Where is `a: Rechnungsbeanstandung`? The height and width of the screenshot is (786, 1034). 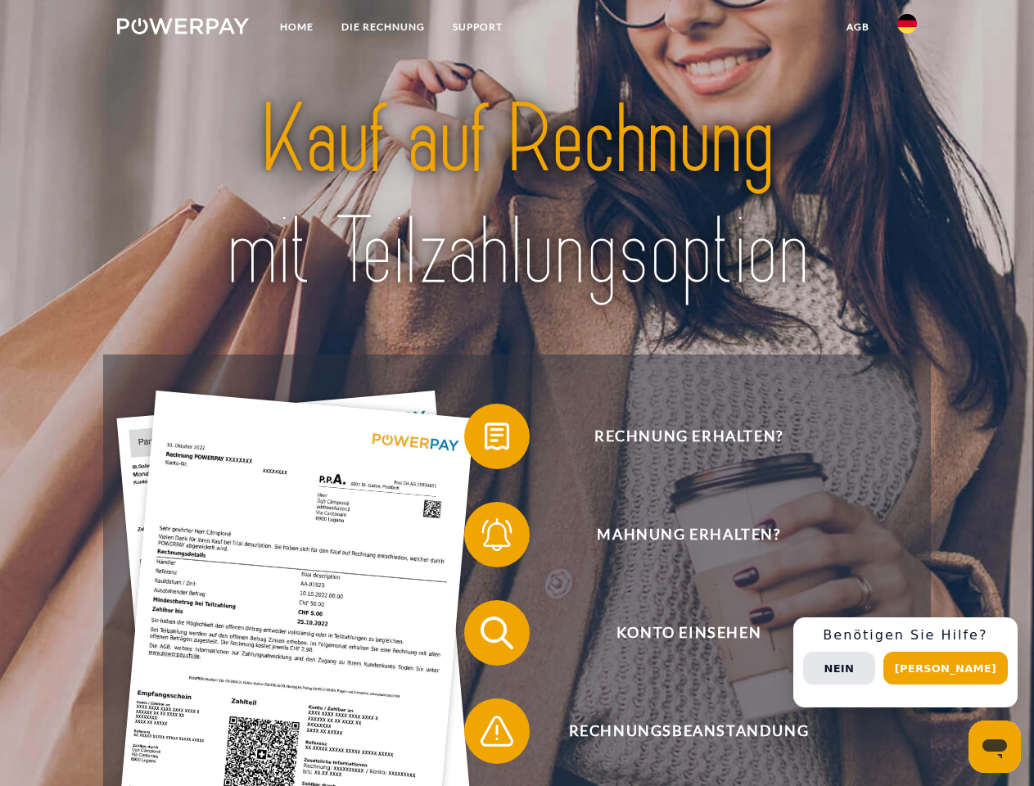
a: Rechnungsbeanstandung is located at coordinates (677, 731).